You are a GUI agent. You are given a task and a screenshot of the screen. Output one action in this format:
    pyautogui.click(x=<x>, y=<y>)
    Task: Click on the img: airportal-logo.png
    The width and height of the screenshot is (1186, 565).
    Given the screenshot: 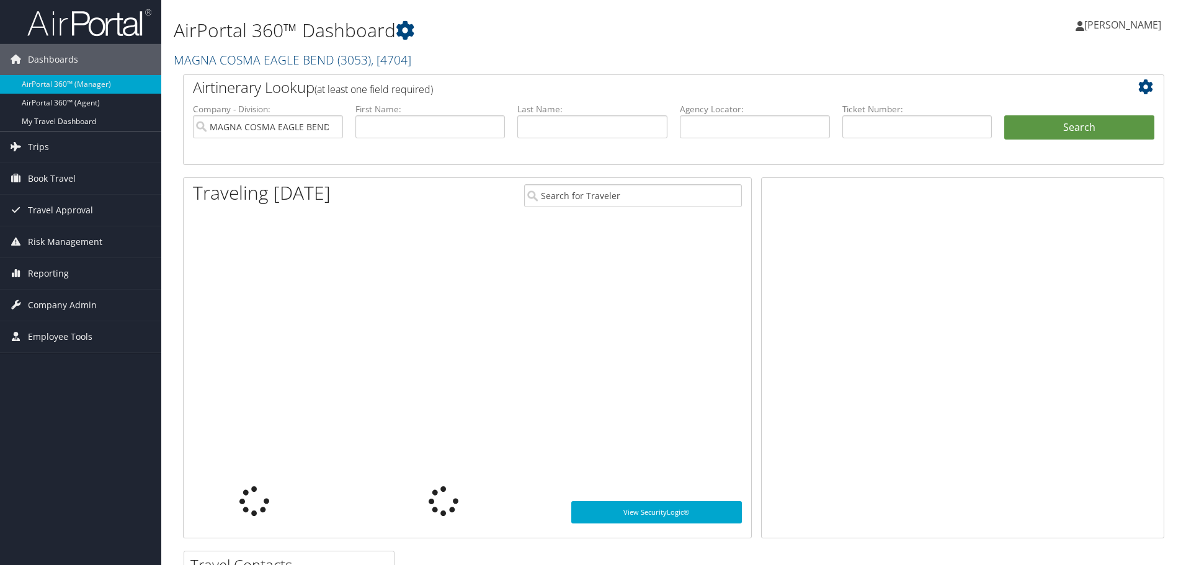 What is the action you would take?
    pyautogui.click(x=89, y=22)
    